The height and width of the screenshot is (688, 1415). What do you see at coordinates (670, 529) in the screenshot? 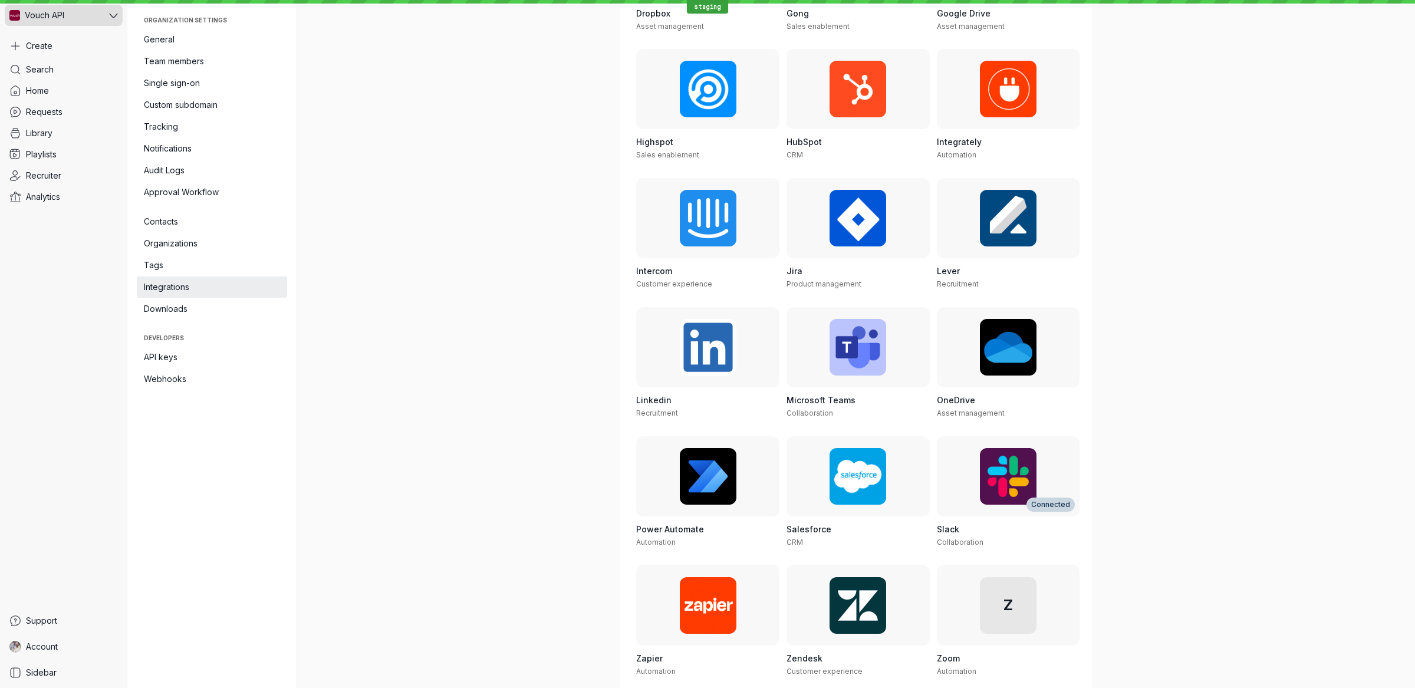
I see `span: Power Automate` at bounding box center [670, 529].